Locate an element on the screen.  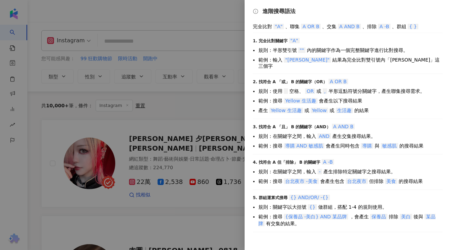
span: {保養品 -美白} AND 某品牌 is located at coordinates (316, 217).